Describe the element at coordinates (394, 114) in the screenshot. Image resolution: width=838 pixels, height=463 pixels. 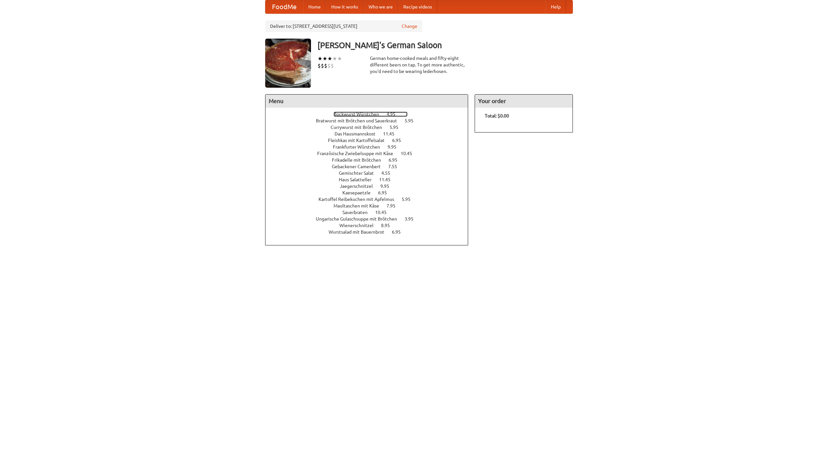
I see `span: 4.95` at that location.